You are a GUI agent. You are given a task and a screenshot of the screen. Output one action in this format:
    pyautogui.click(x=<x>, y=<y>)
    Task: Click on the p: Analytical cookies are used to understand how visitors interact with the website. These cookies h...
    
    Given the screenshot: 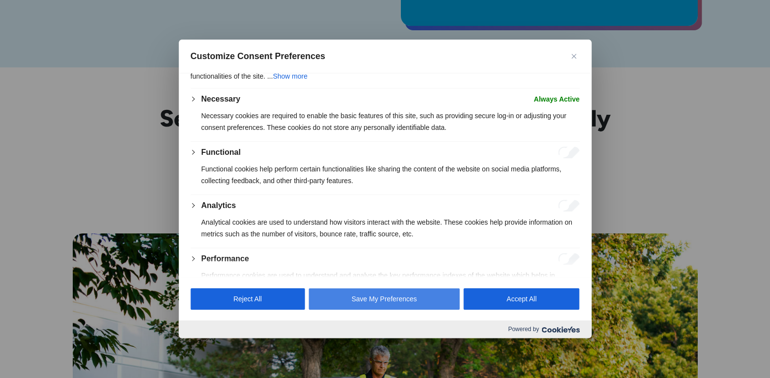 What is the action you would take?
    pyautogui.click(x=390, y=228)
    